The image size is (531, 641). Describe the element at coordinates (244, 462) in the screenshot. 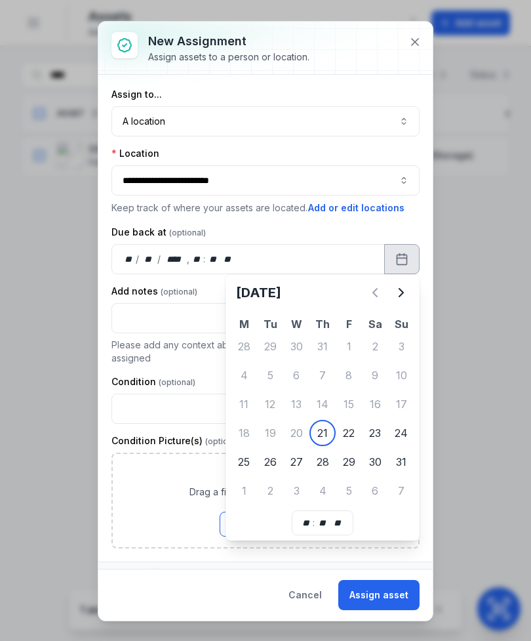

I see `div: Monday 25 August 2025` at that location.